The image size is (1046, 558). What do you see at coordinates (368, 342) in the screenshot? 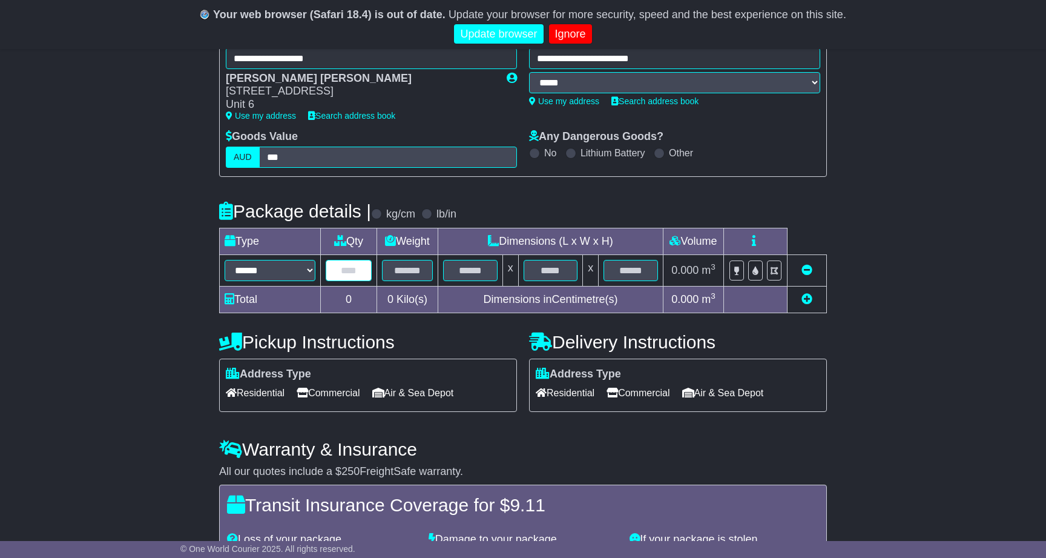
I see `h4: Pickup Instructions` at bounding box center [368, 342].